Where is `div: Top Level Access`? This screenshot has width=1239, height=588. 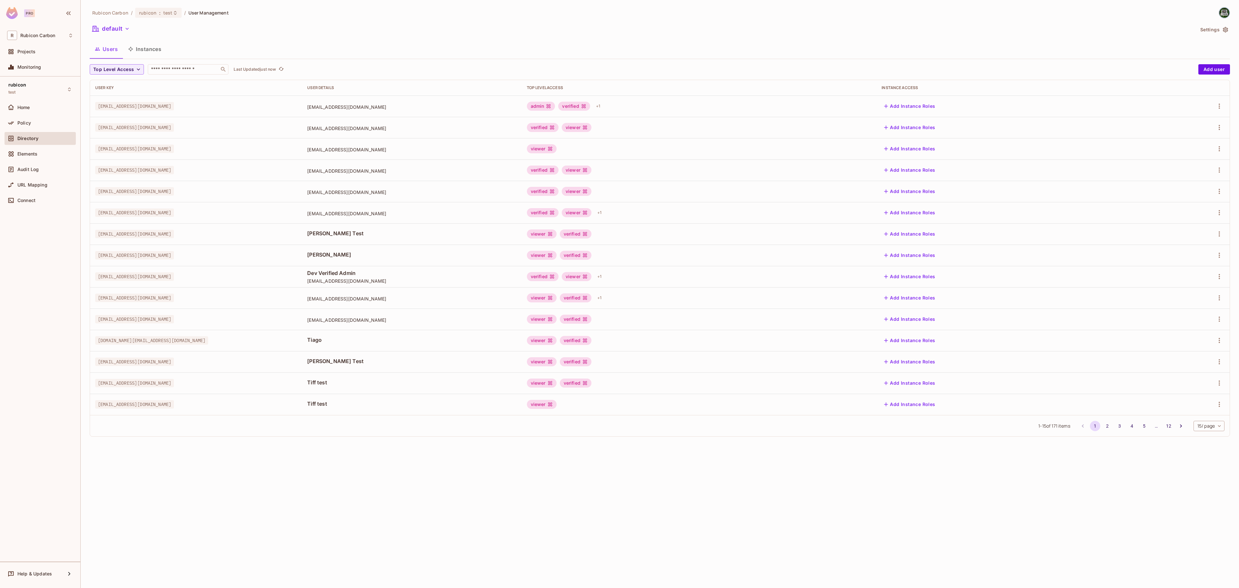 div: Top Level Access is located at coordinates (699, 88).